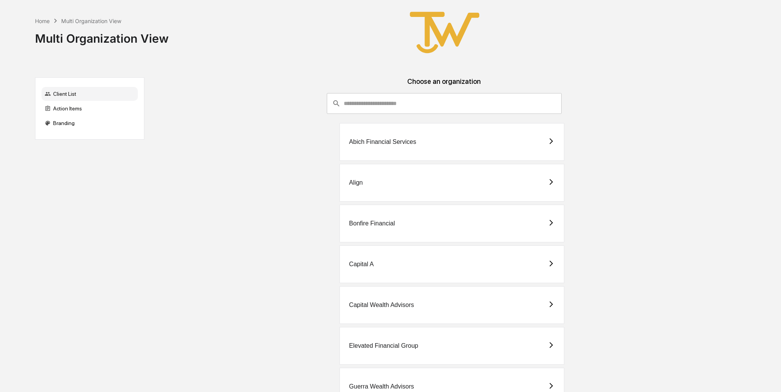  I want to click on div: Home, so click(42, 21).